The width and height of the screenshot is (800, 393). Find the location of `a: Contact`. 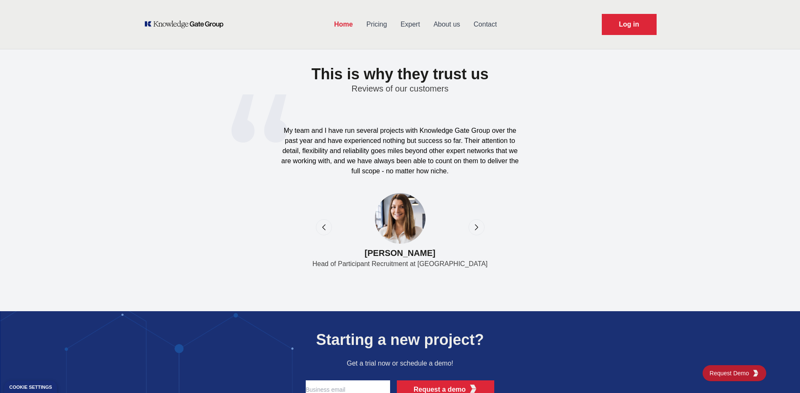

a: Contact is located at coordinates (485, 24).